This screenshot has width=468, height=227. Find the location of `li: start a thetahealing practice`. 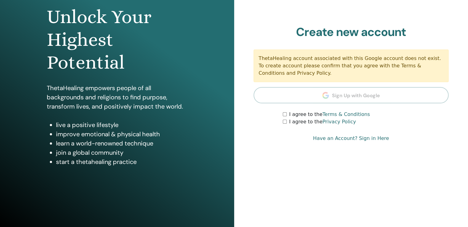

li: start a thetahealing practice is located at coordinates (121, 162).